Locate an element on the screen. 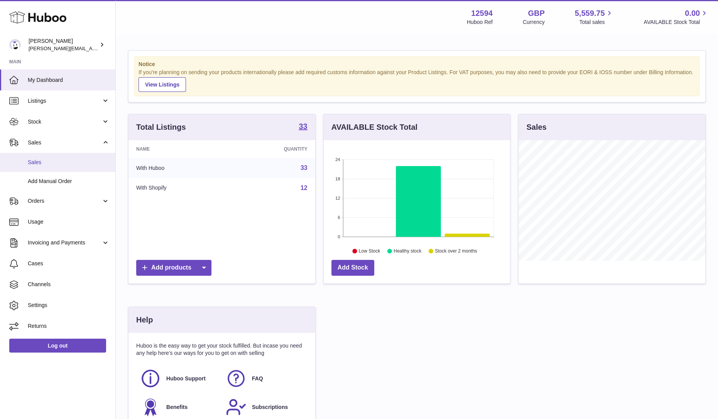 The image size is (718, 419). td: With Huboo is located at coordinates (179, 168).